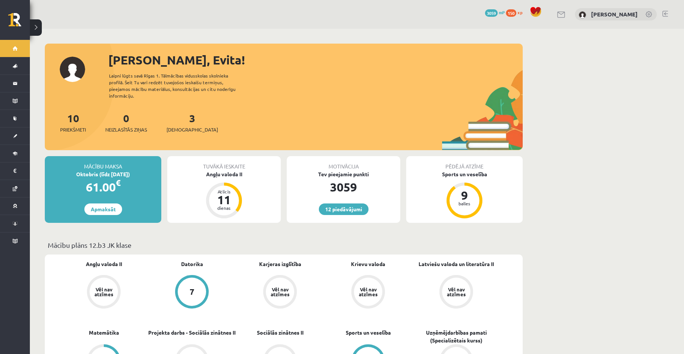 Image resolution: width=684 pixels, height=354 pixels. Describe the element at coordinates (343, 209) in the screenshot. I see `a: 12 piedāvājumi` at that location.